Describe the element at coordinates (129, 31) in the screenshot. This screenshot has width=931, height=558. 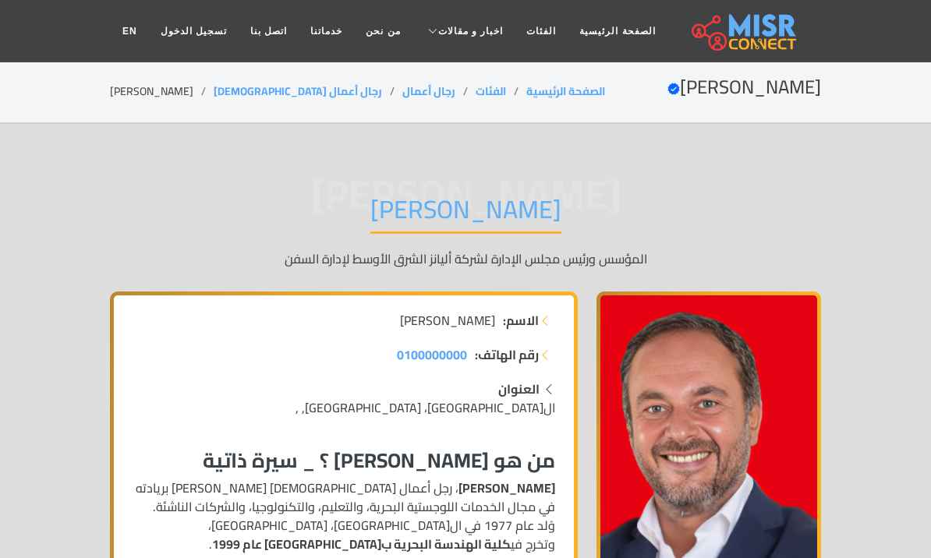
I see `a: EN` at that location.